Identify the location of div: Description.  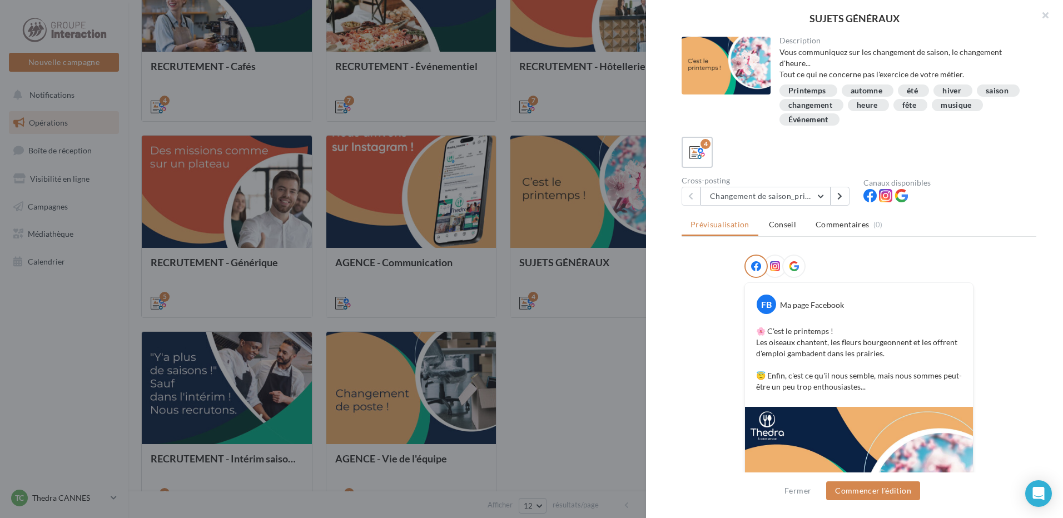
(904, 41).